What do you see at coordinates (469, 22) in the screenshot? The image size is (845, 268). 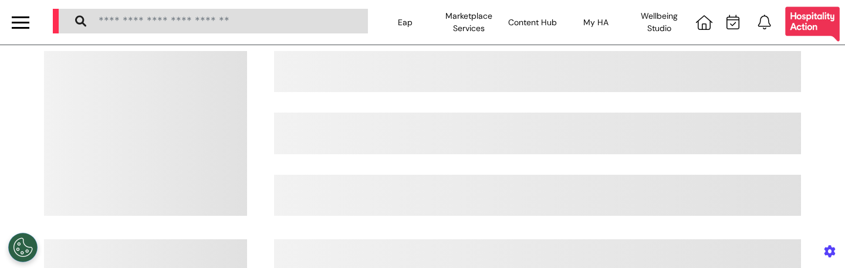 I see `div: Marketplace Services` at bounding box center [469, 22].